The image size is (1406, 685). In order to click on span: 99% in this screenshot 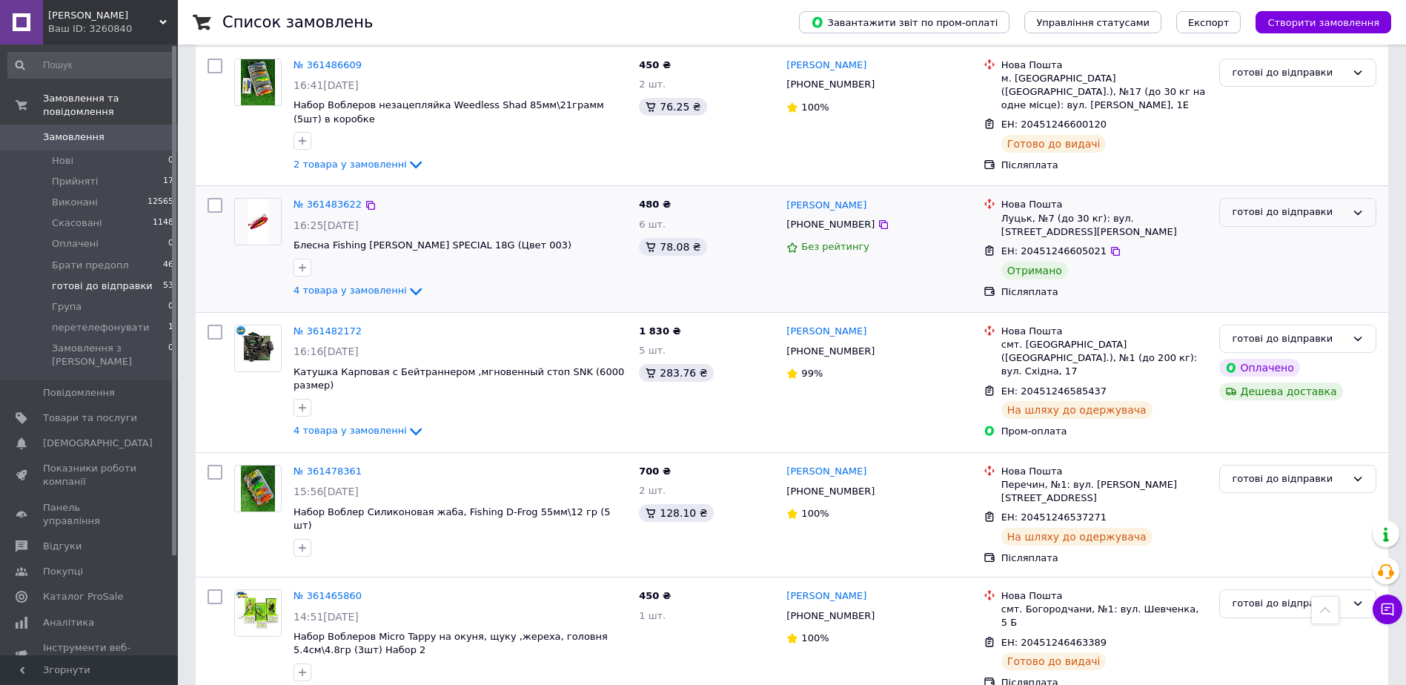, I will do `click(811, 373)`.